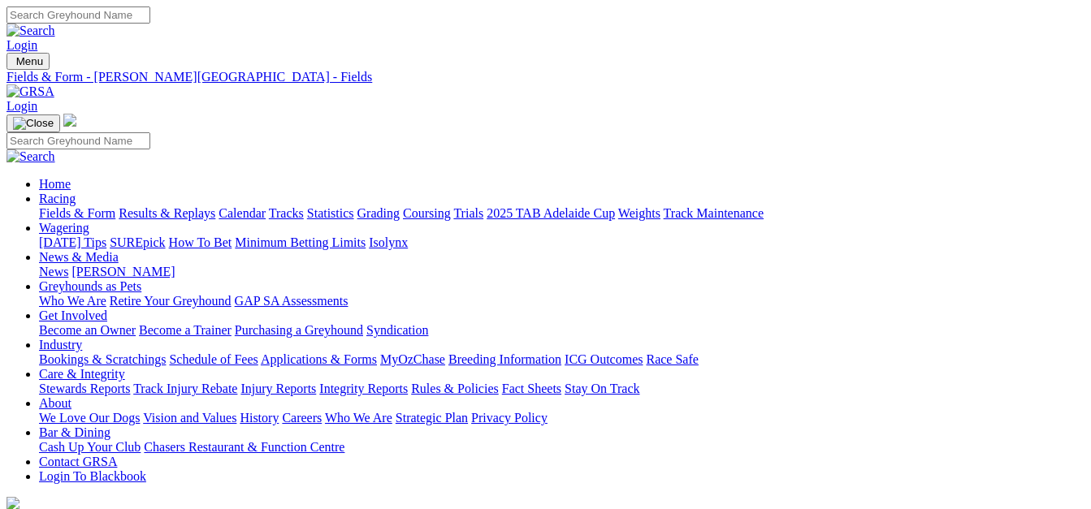 The height and width of the screenshot is (509, 1091). Describe the element at coordinates (509, 418) in the screenshot. I see `a: Privacy Policy` at that location.